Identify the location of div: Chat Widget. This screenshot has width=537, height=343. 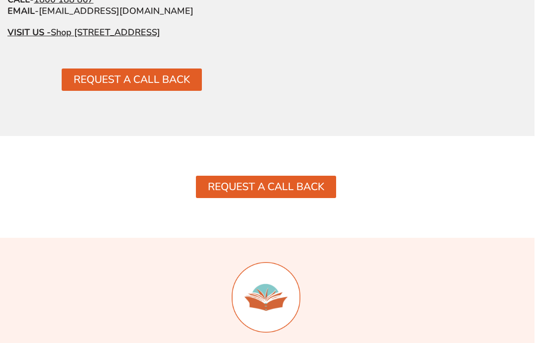
(451, 287).